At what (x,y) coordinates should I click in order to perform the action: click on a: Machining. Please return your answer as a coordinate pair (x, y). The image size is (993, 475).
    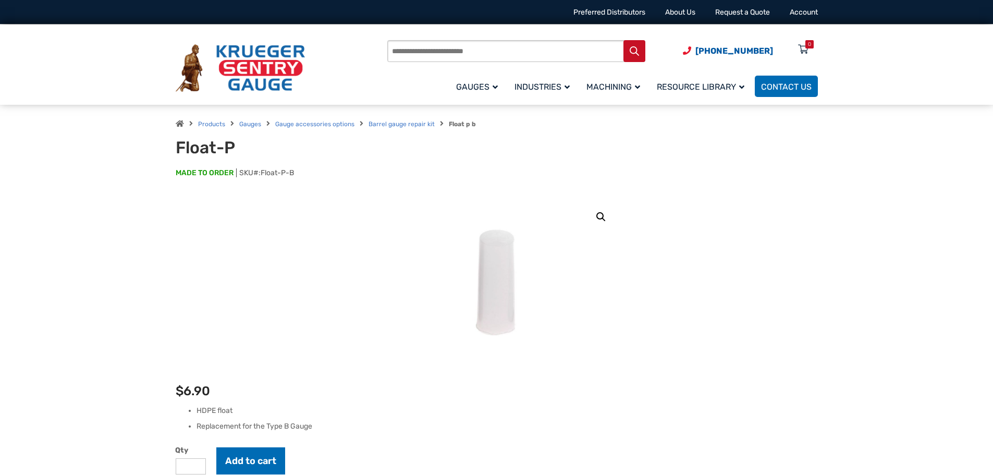
    Looking at the image, I should click on (615, 86).